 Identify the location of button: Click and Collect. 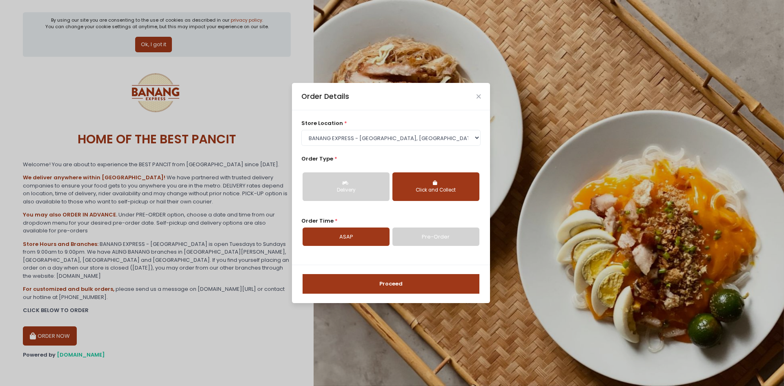
(436, 187).